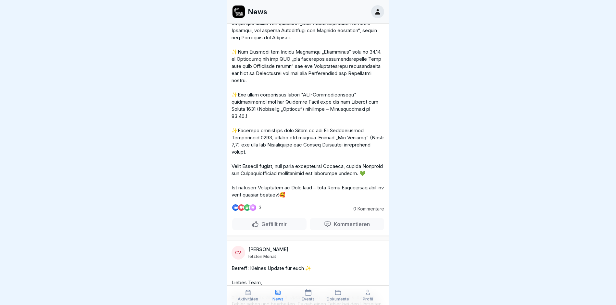 This screenshot has height=305, width=616. I want to click on img: ewxb9rjzulw9ace2na8lwzf2.png, so click(239, 12).